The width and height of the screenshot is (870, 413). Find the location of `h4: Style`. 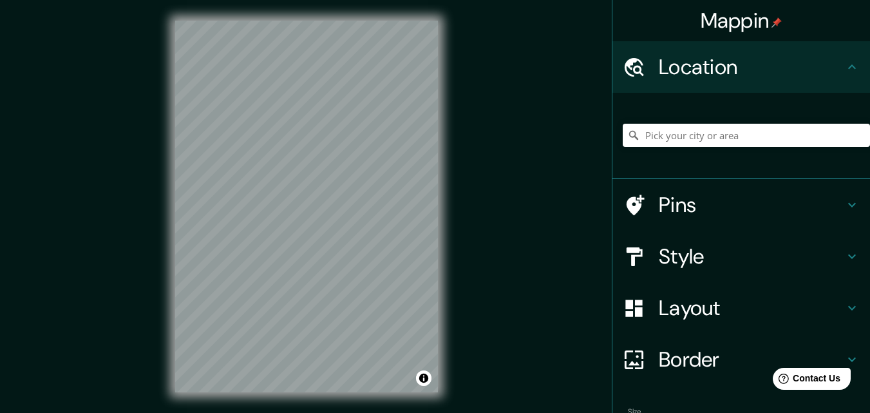

h4: Style is located at coordinates (751, 256).